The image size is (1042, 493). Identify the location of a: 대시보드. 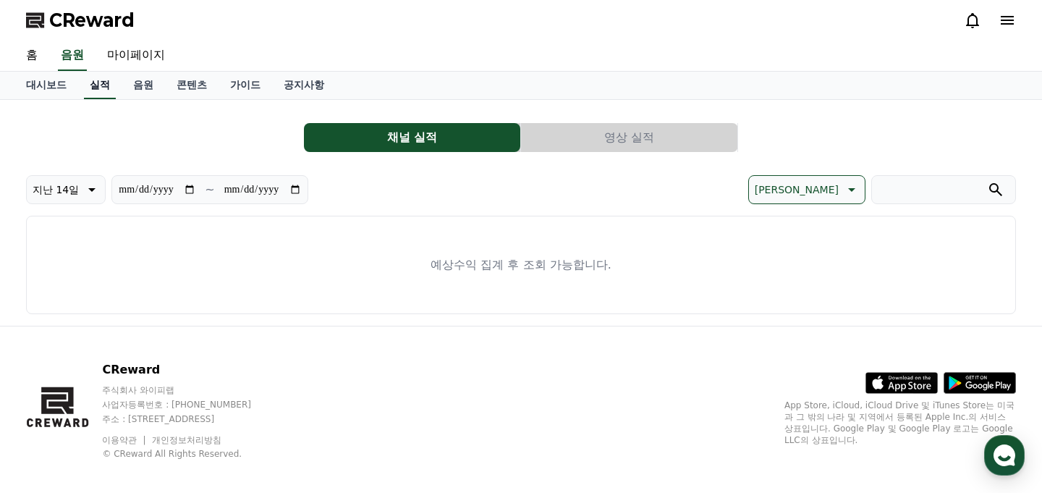
(46, 85).